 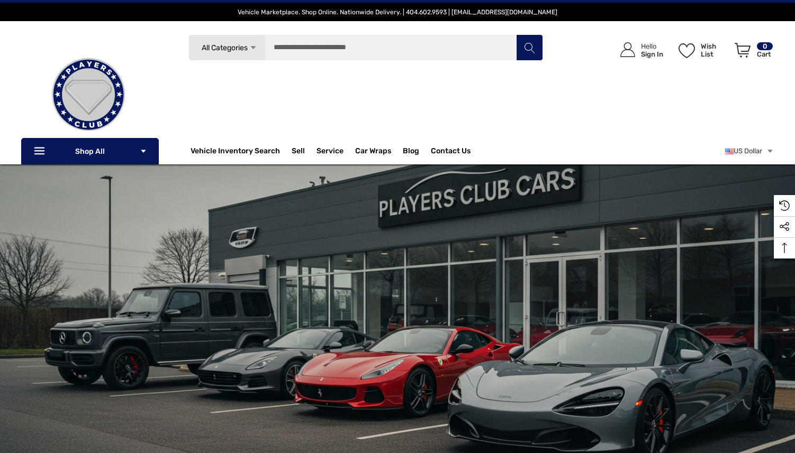 What do you see at coordinates (627, 50) in the screenshot?
I see `svg: Icon User Account` at bounding box center [627, 50].